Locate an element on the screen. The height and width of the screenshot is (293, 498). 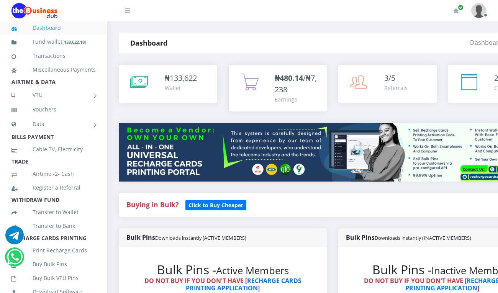
h2: Bulk Pins - is located at coordinates (223, 270).